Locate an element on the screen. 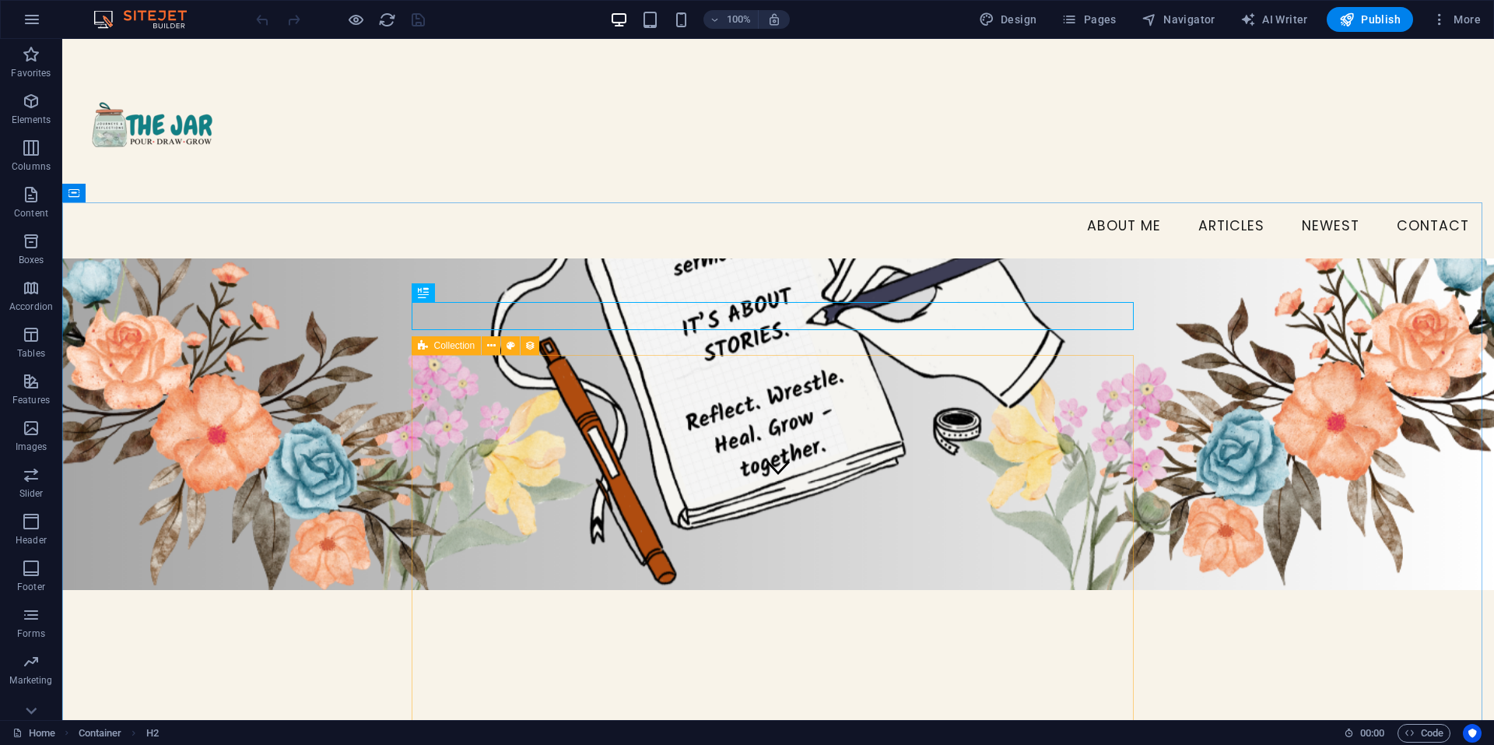 The height and width of the screenshot is (745, 1494). button: 100% is located at coordinates (731, 19).